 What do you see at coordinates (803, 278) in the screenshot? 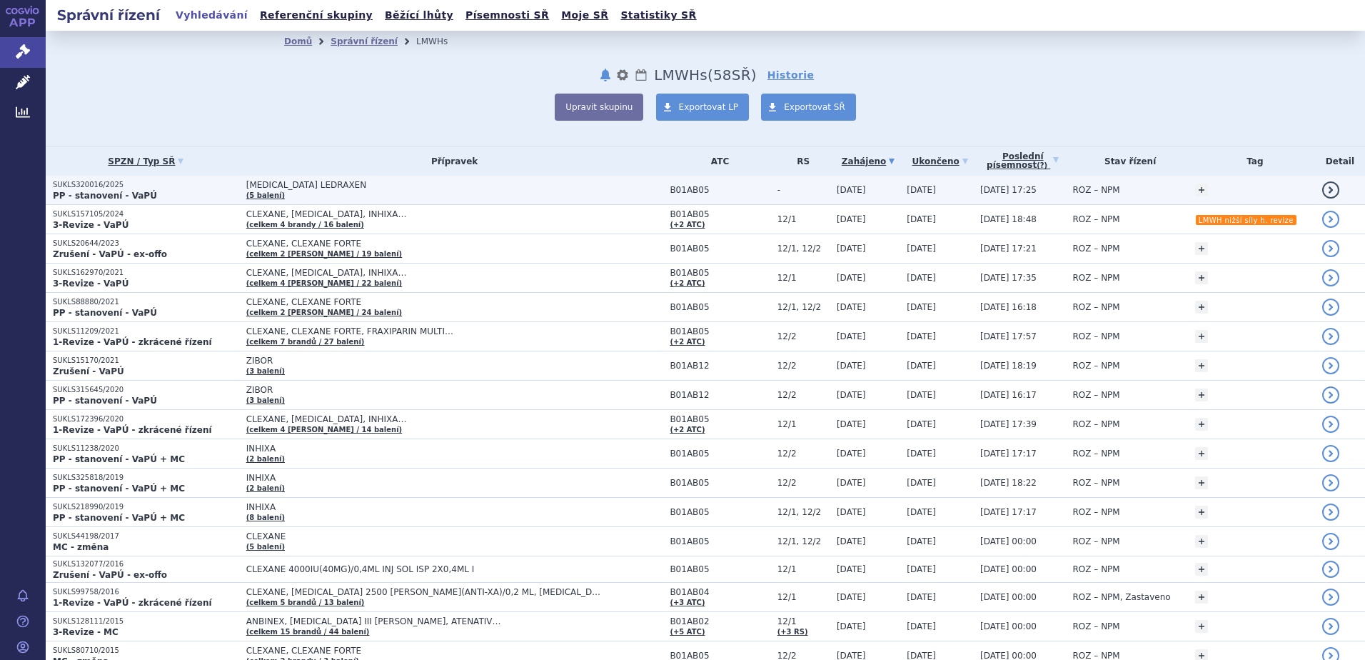
I see `span: 12/1` at bounding box center [803, 278].